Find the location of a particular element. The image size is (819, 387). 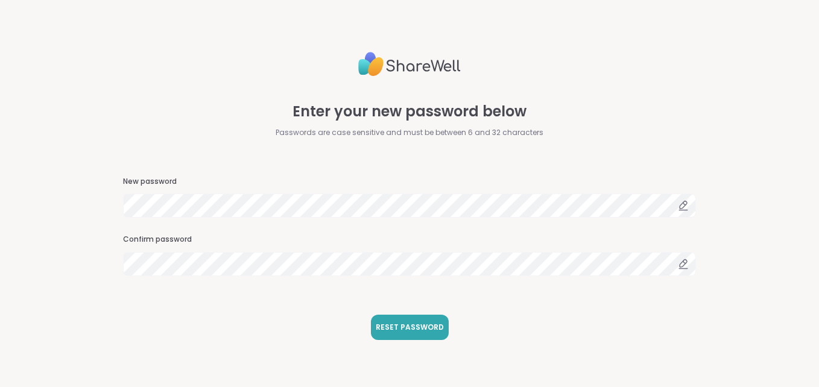

h3: New password is located at coordinates (410, 182).